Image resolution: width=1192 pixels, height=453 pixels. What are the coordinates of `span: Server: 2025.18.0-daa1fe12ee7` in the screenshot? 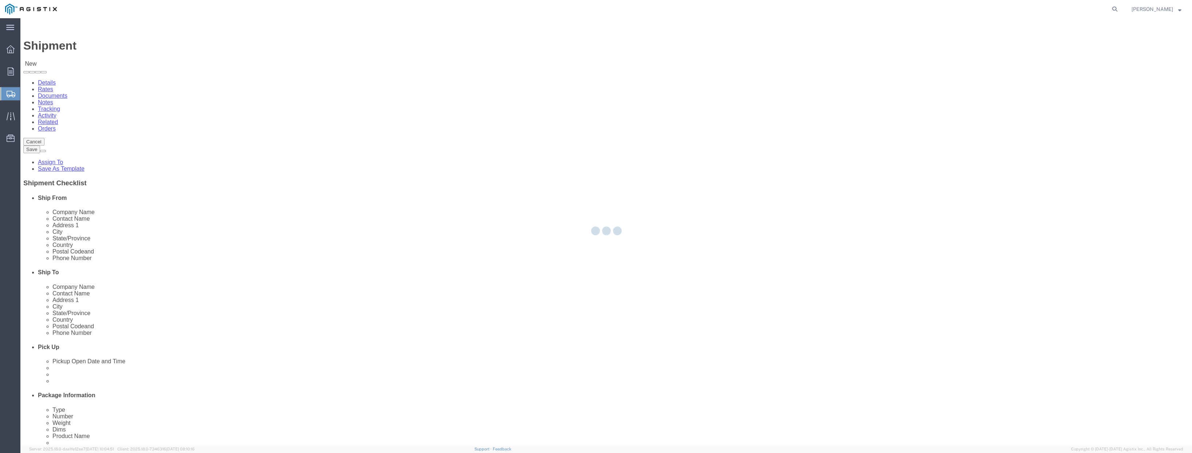 It's located at (71, 449).